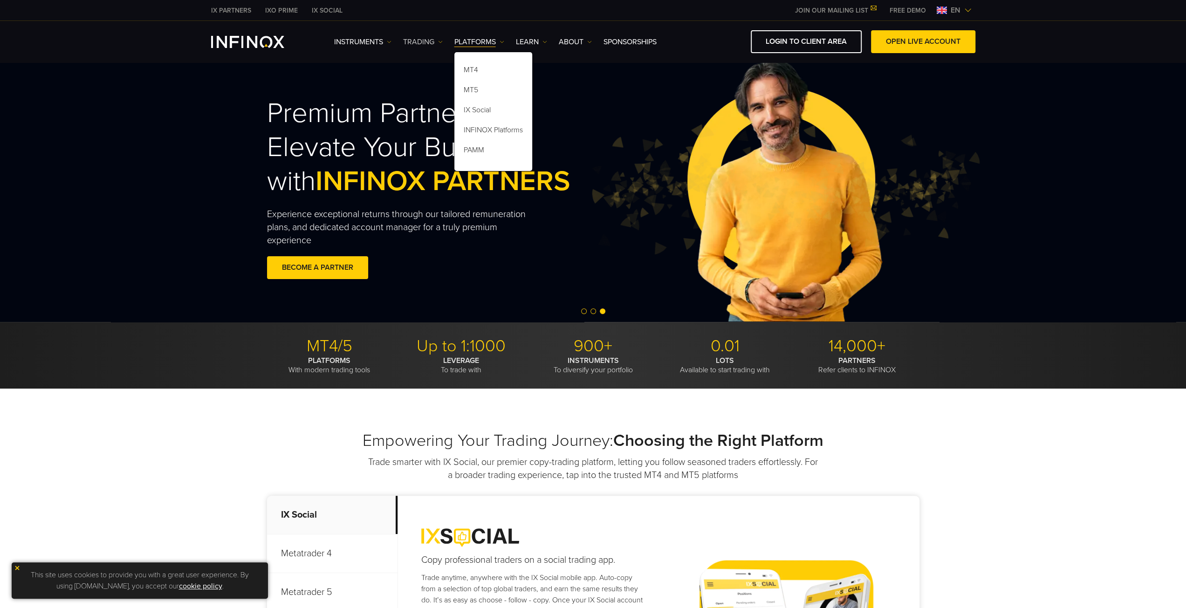 Image resolution: width=1186 pixels, height=608 pixels. Describe the element at coordinates (575, 42) in the screenshot. I see `a: ABOUT` at that location.